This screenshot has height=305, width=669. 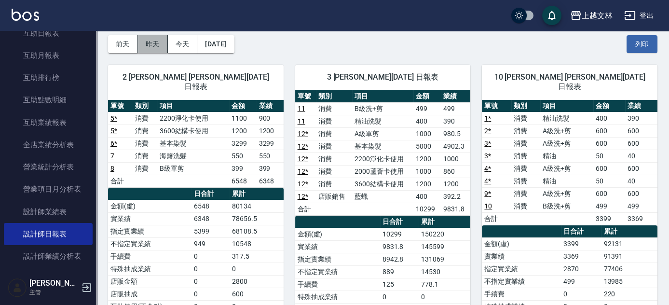 What do you see at coordinates (243, 156) in the screenshot?
I see `td: 550` at bounding box center [243, 156].